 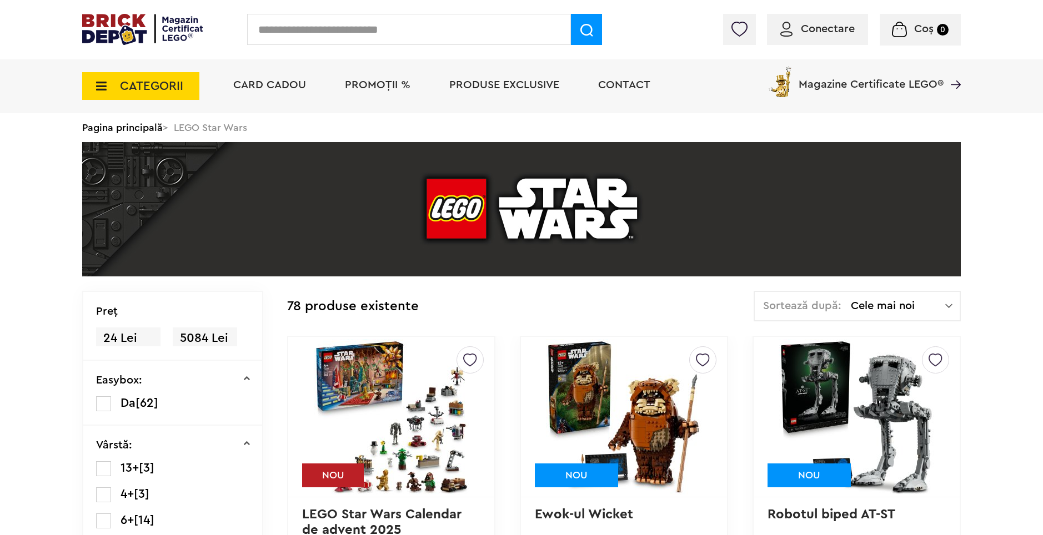 I want to click on div: 78 produse existente, so click(x=353, y=306).